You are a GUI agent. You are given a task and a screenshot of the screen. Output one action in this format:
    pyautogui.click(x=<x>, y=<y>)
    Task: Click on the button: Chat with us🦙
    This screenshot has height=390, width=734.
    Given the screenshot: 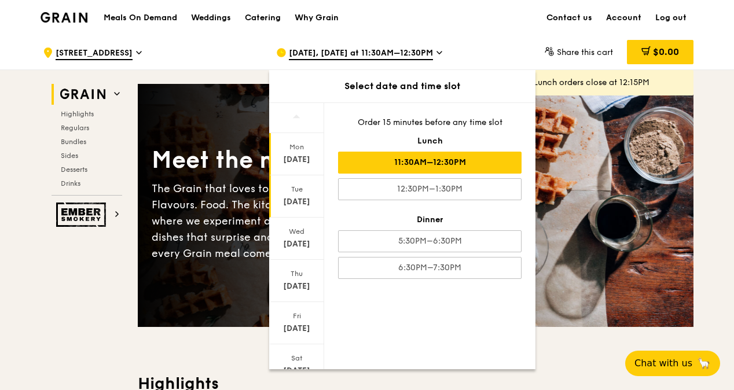 What is the action you would take?
    pyautogui.click(x=672, y=363)
    